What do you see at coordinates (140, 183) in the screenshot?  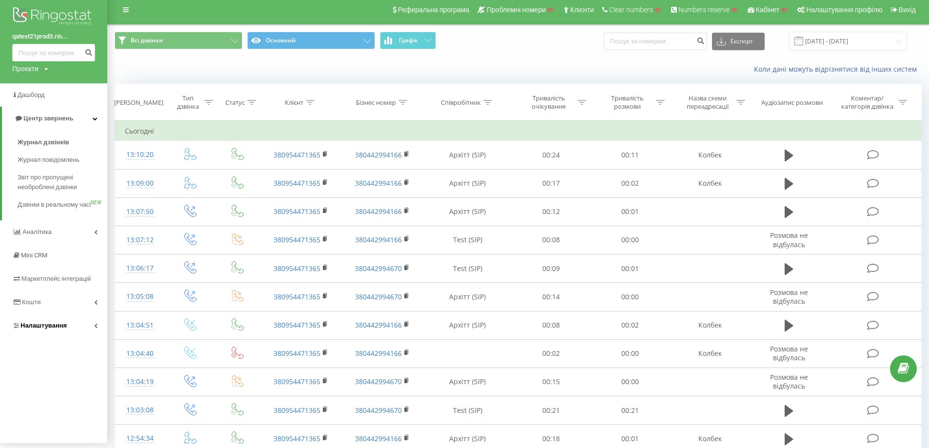 I see `div: 13:09:00` at bounding box center [140, 183].